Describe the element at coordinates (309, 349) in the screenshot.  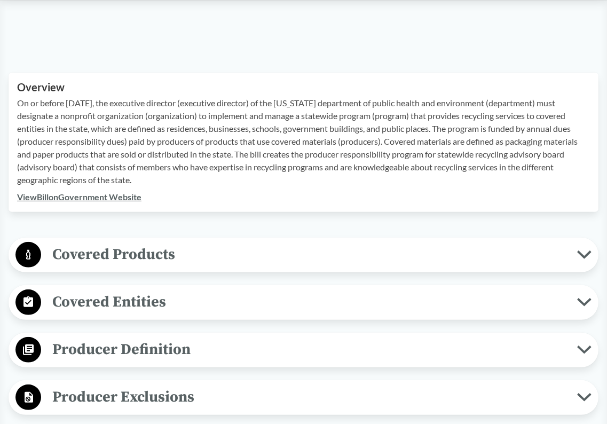
I see `span: Producer Definition` at that location.